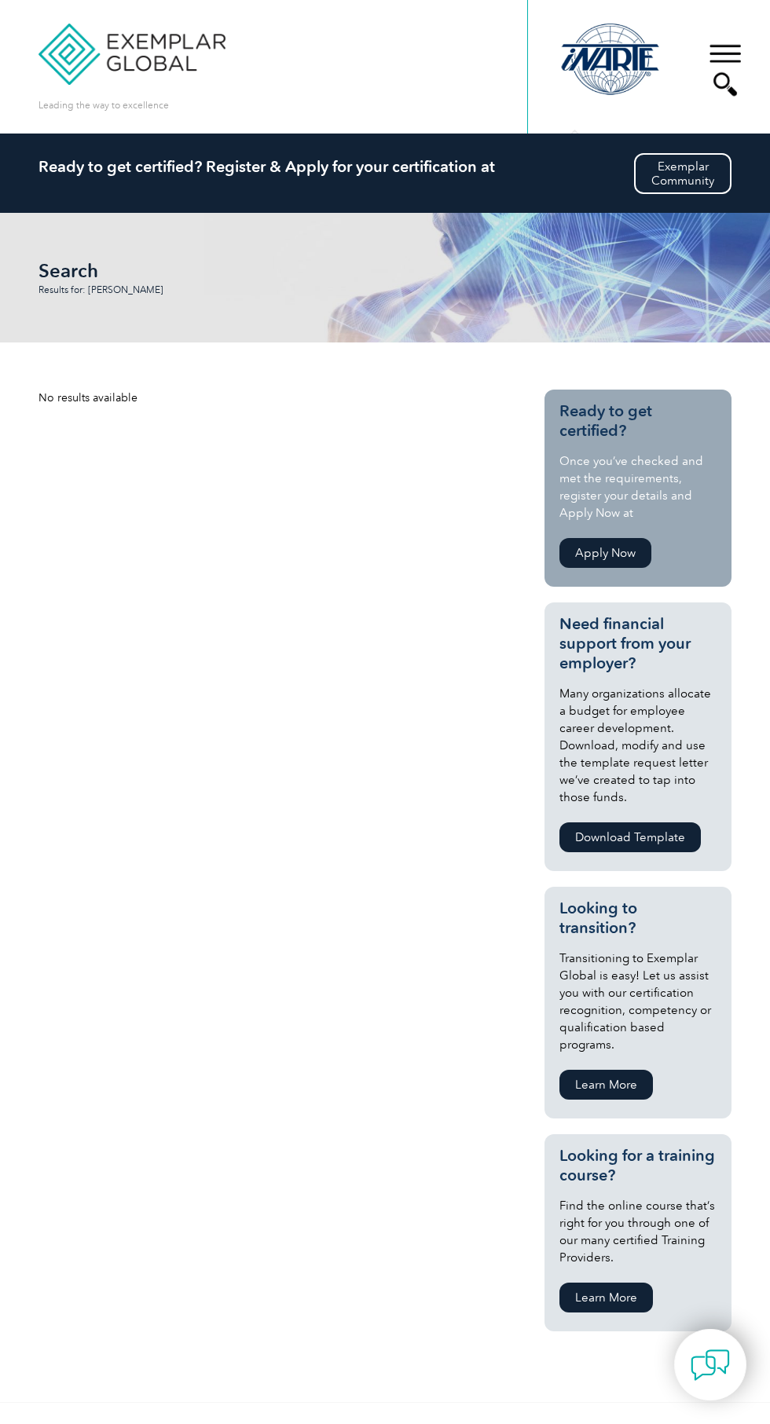 The image size is (770, 1424). I want to click on p: Find the online course that’s right for you through one of our many certified Training Providers., so click(638, 1232).